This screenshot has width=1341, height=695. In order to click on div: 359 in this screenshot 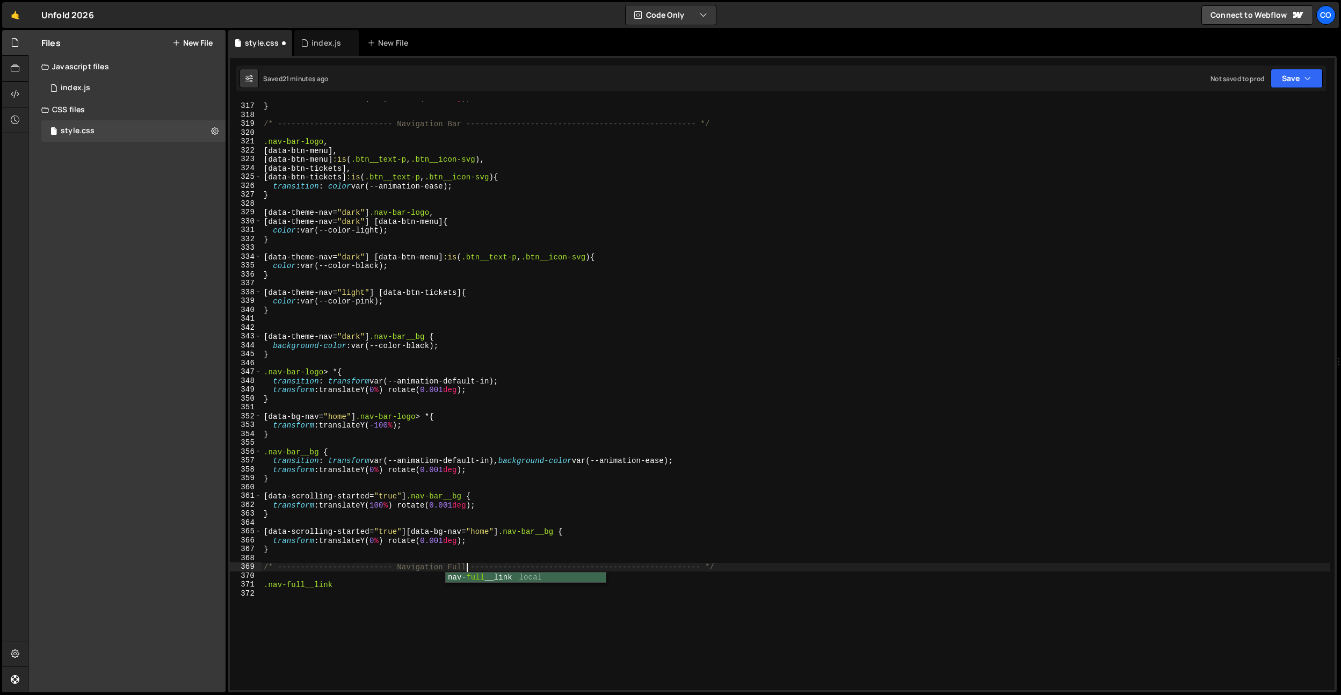, I will do `click(246, 478)`.